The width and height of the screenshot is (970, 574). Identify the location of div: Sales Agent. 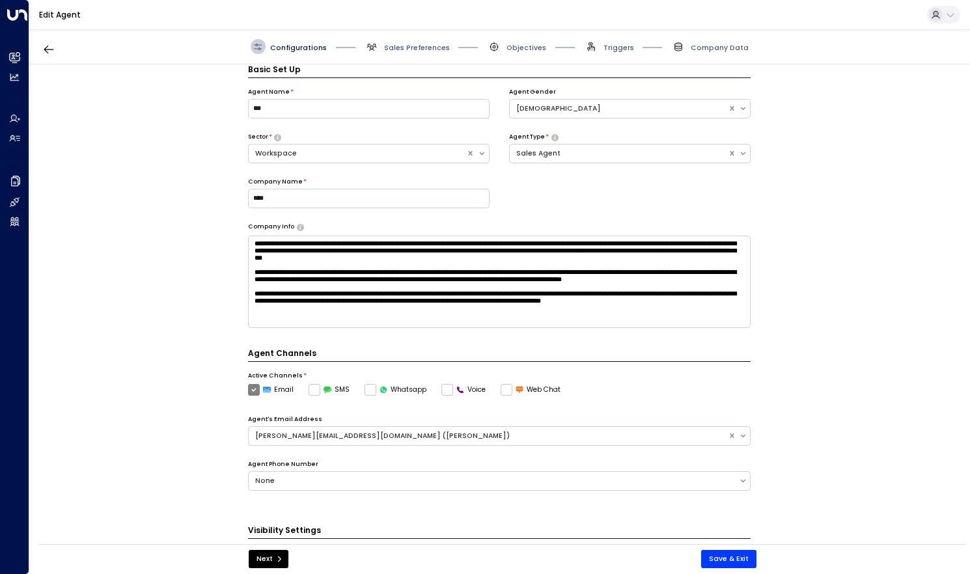
(618, 154).